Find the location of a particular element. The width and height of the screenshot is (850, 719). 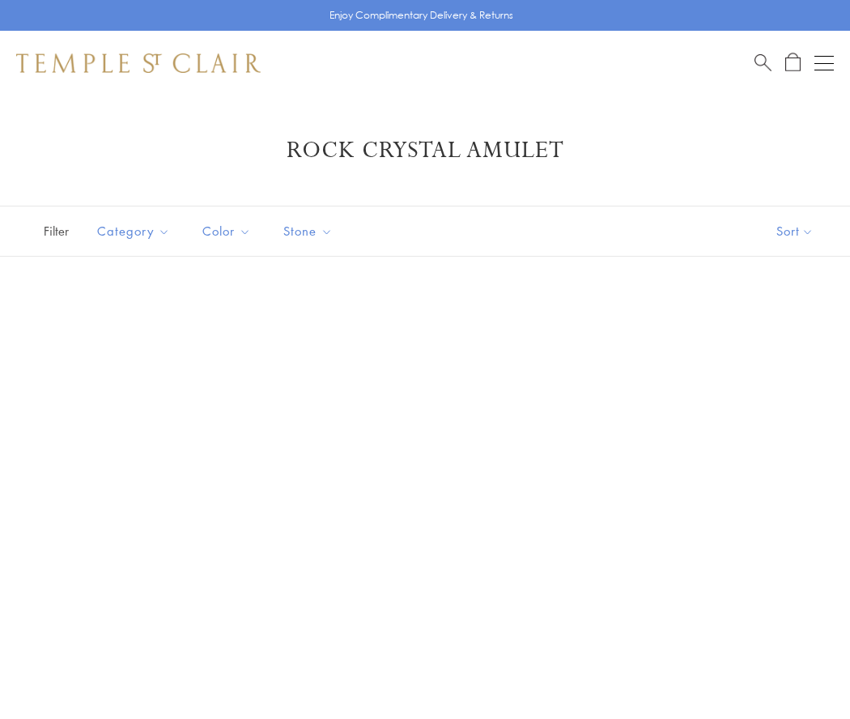

h1: Rock Crystal Amulet is located at coordinates (425, 151).